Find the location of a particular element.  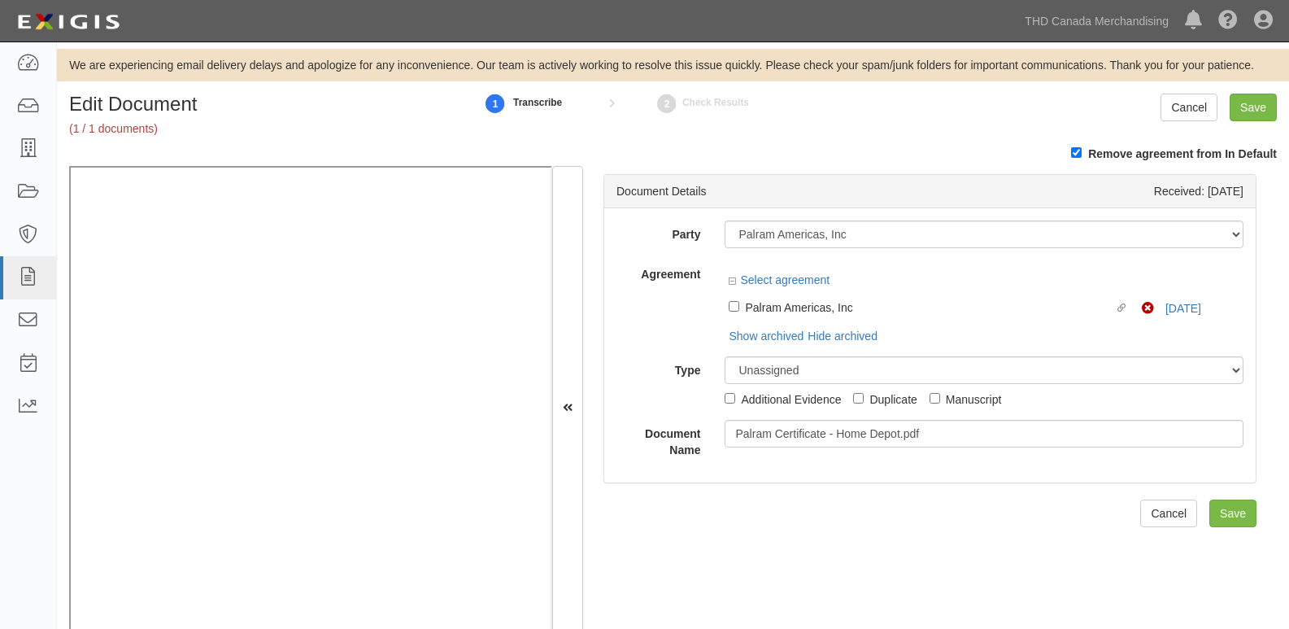

small: Transcribe is located at coordinates (538, 103).